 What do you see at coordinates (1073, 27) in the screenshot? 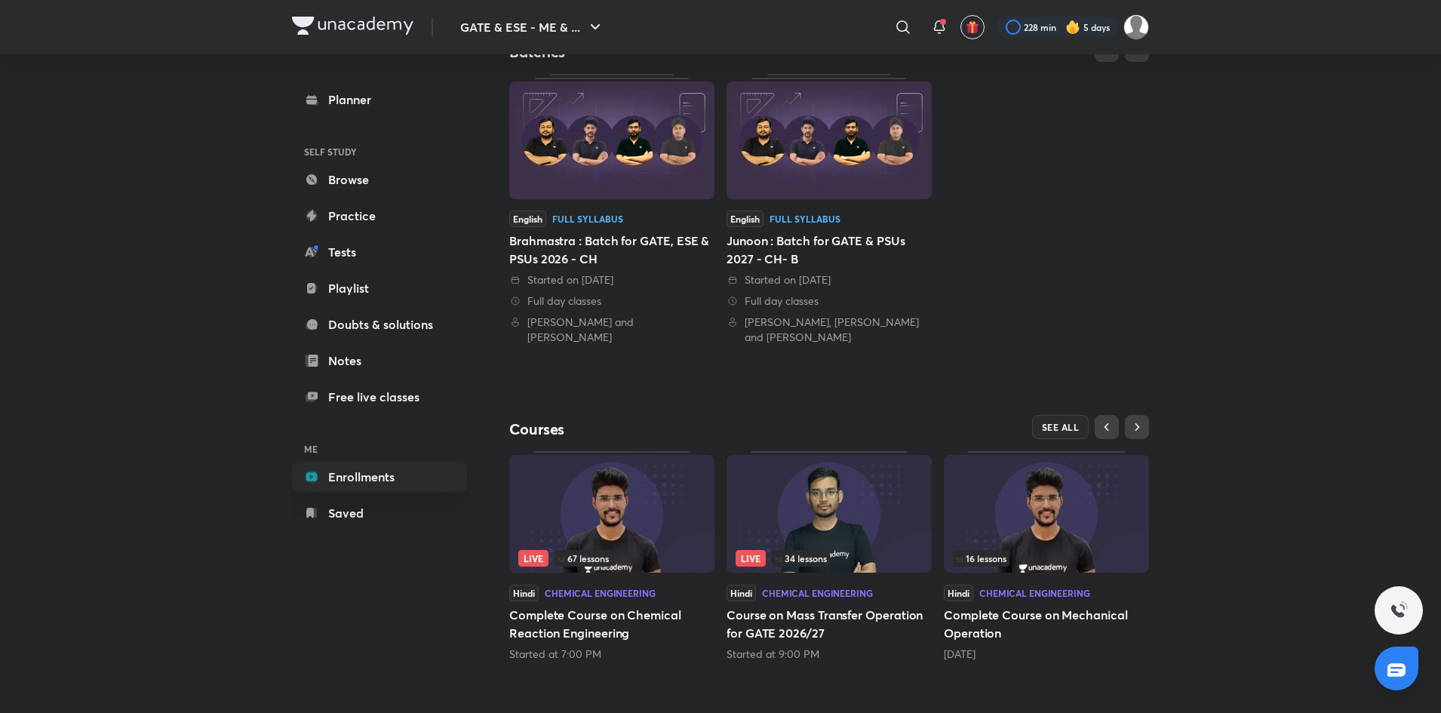
I see `img: streak` at bounding box center [1073, 27].